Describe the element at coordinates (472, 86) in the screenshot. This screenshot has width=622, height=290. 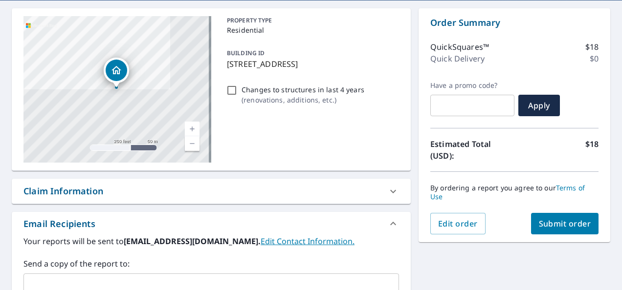
I see `label: Have a promo code?` at that location.